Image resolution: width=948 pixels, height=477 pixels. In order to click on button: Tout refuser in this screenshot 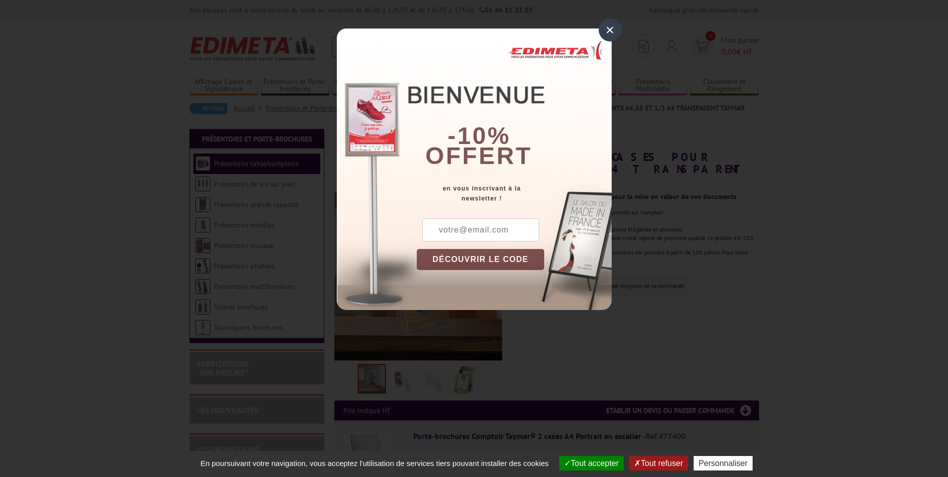, I will do `click(658, 463)`.